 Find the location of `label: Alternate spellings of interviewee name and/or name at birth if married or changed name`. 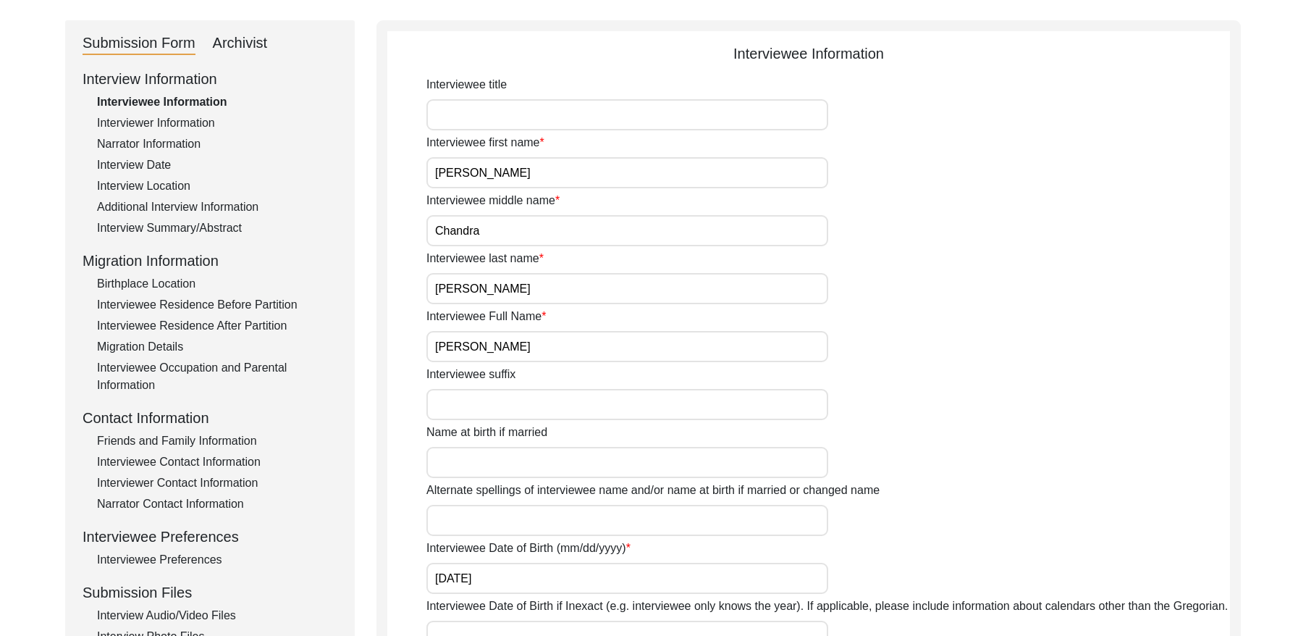

label: Alternate spellings of interviewee name and/or name at birth if married or changed name is located at coordinates (653, 490).